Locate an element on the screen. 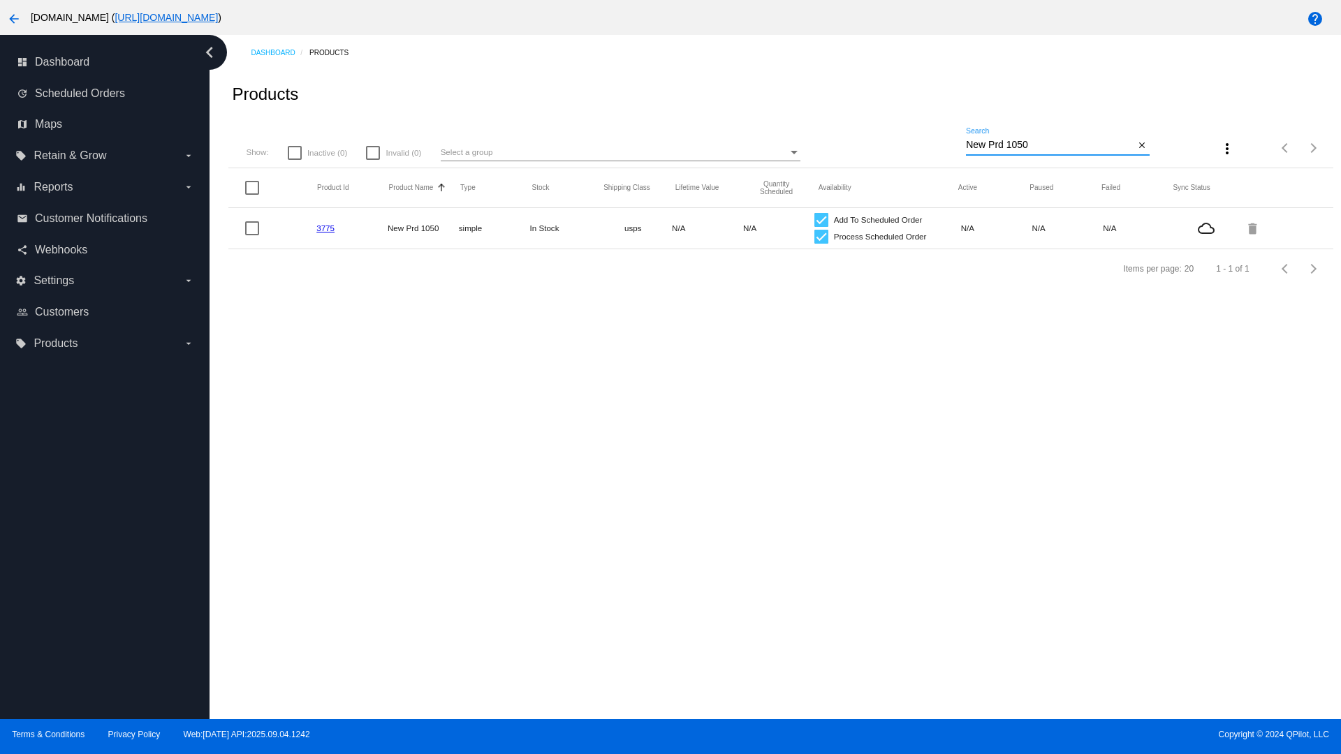 This screenshot has width=1341, height=754. a: Products is located at coordinates (335, 52).